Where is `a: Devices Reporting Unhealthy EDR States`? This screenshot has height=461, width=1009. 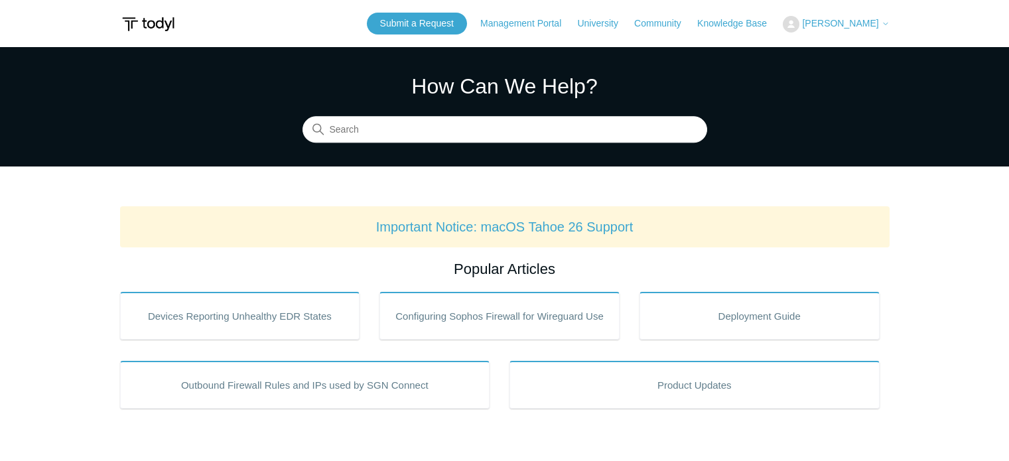 a: Devices Reporting Unhealthy EDR States is located at coordinates (240, 316).